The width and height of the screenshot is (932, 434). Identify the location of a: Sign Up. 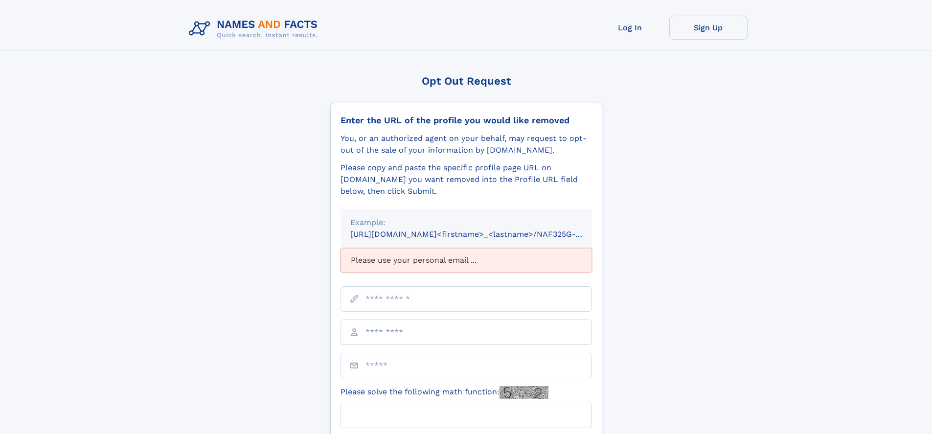
(708, 27).